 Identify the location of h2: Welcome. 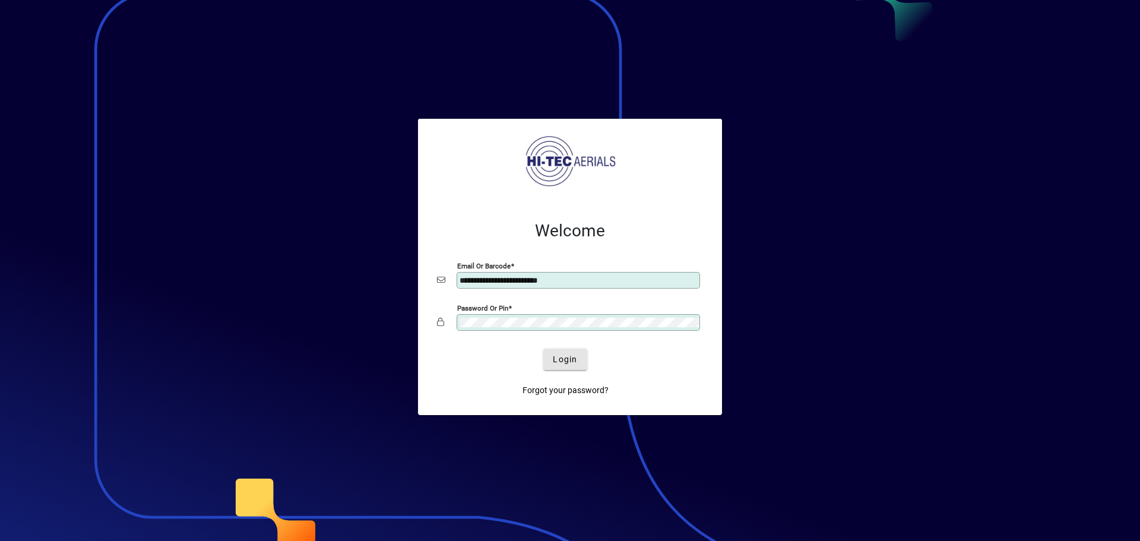
(570, 231).